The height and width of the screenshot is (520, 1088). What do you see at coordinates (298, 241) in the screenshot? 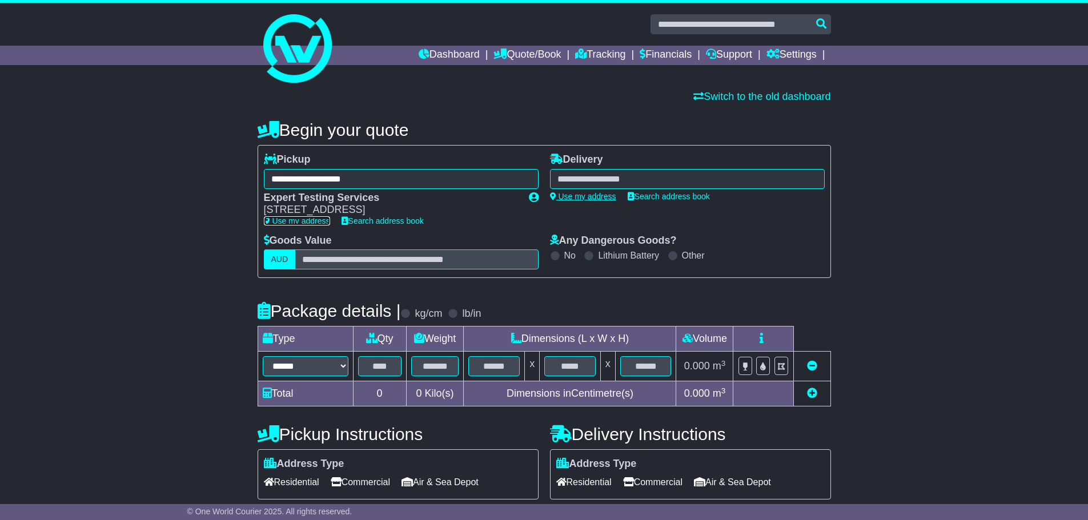
I see `label: Goods Value` at bounding box center [298, 241].